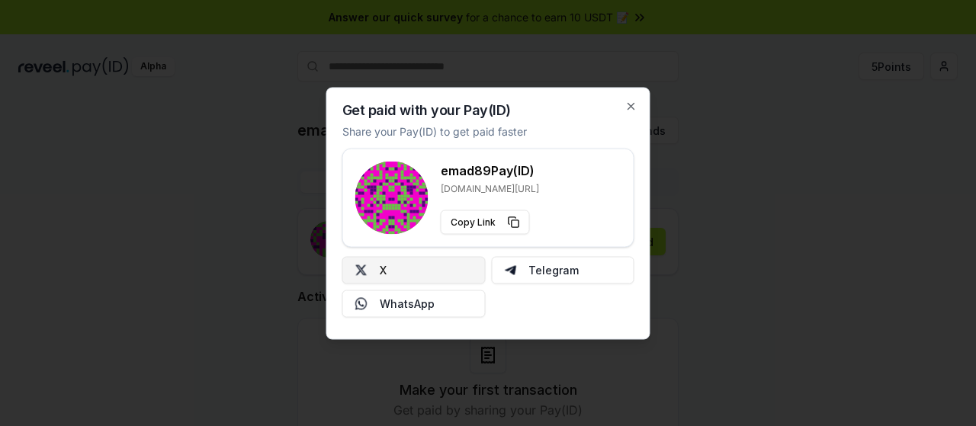  Describe the element at coordinates (414, 270) in the screenshot. I see `button: X` at that location.